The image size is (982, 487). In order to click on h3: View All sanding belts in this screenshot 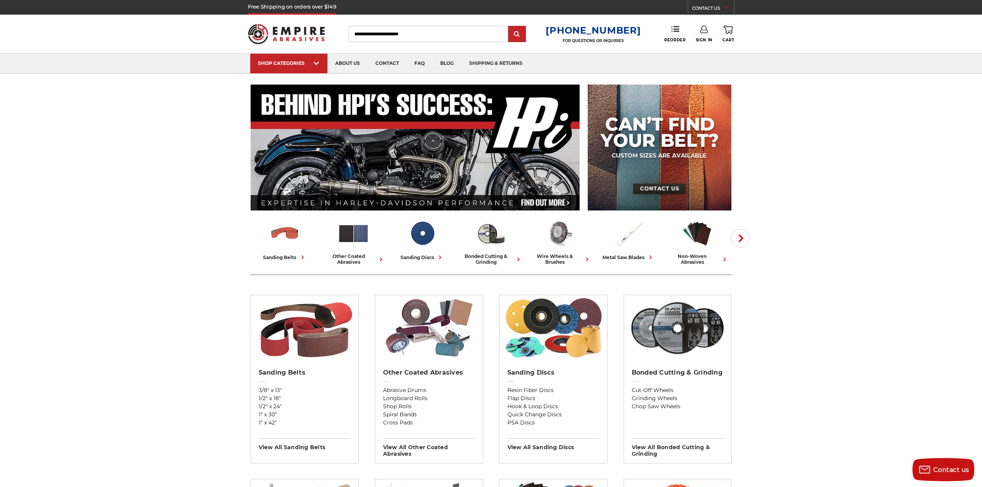, I will do `click(305, 444)`.